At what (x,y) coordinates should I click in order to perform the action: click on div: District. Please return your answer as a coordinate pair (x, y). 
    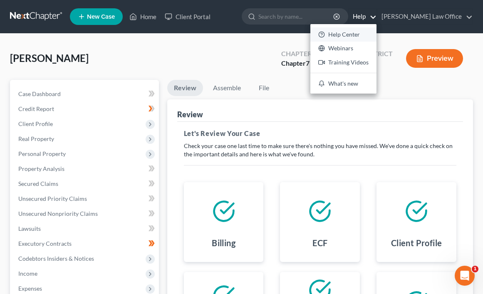
    Looking at the image, I should click on (378, 54).